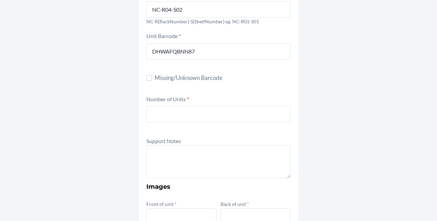  Describe the element at coordinates (164, 141) in the screenshot. I see `label: Support Notes` at that location.